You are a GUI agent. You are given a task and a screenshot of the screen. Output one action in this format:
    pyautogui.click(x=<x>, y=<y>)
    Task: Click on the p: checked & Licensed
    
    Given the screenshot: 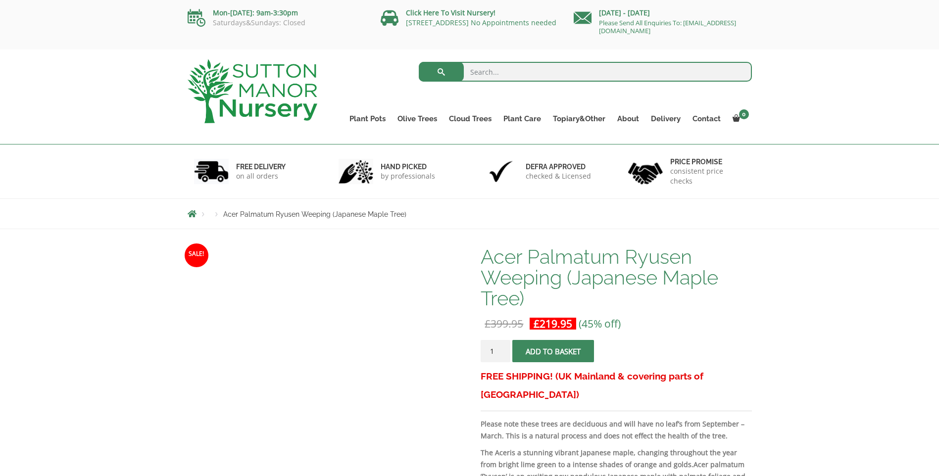 What is the action you would take?
    pyautogui.click(x=558, y=176)
    